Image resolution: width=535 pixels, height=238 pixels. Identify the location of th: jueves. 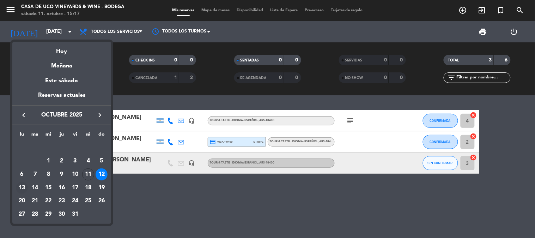
(62, 136).